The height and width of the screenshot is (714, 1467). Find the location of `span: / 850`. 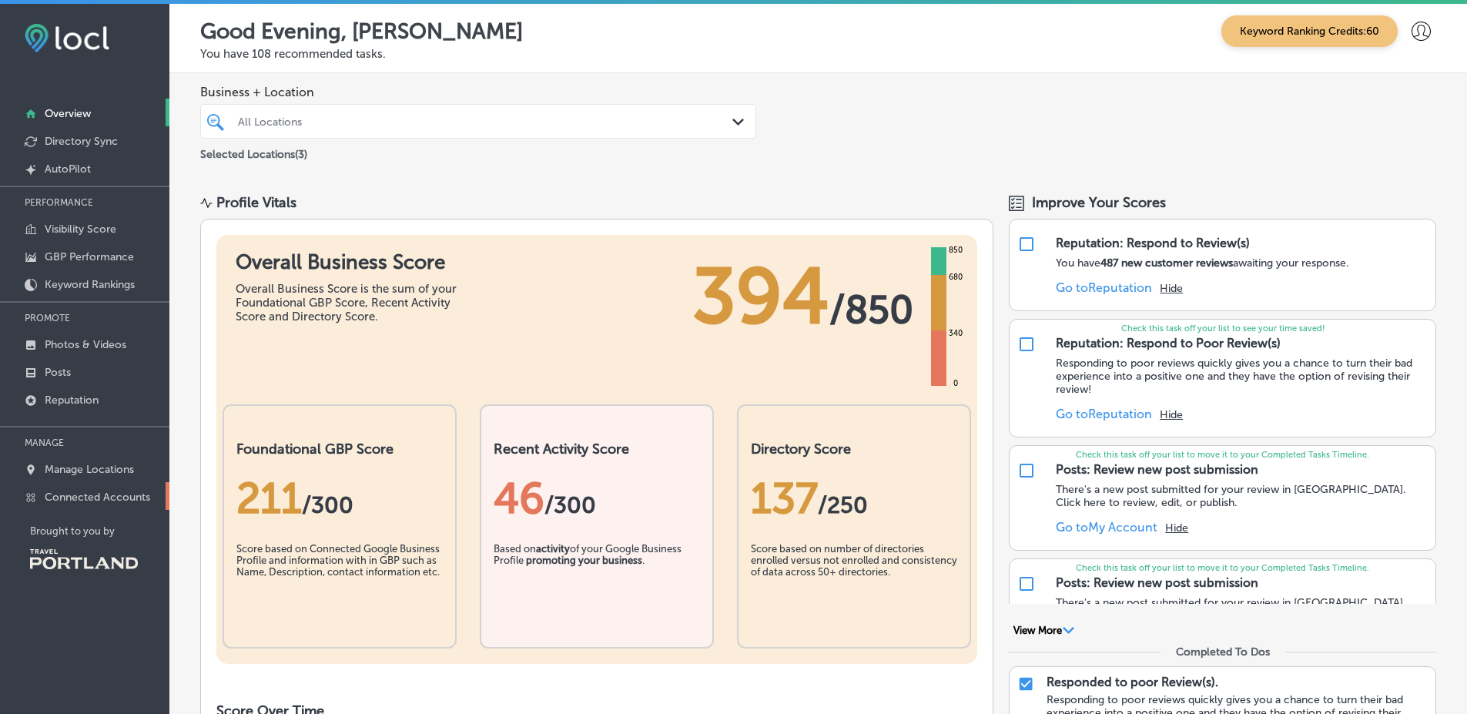

span: / 850 is located at coordinates (871, 310).